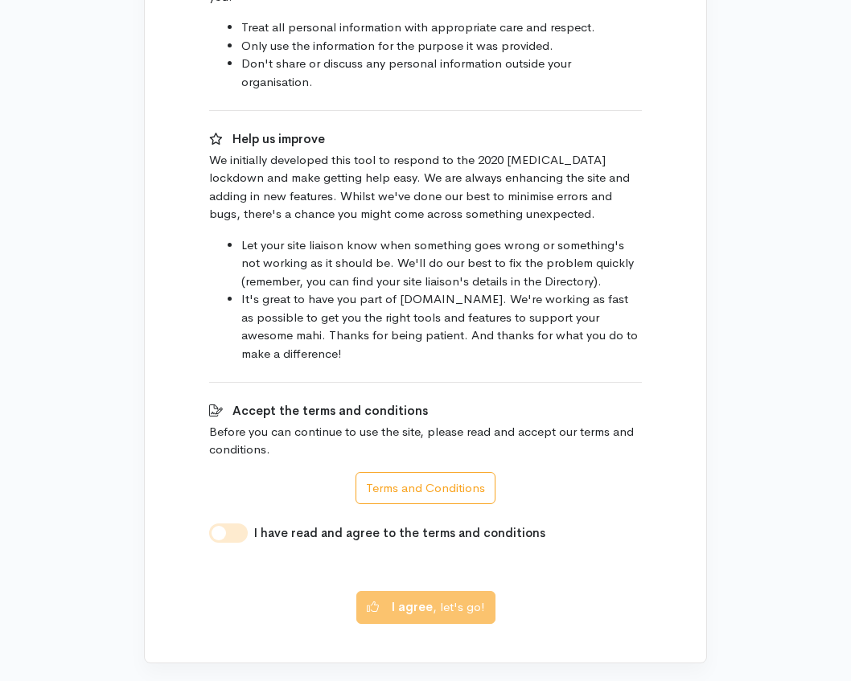  Describe the element at coordinates (441, 264) in the screenshot. I see `li: Let your site liaison know when something goes wrong or something's not working as it should be. ...` at that location.